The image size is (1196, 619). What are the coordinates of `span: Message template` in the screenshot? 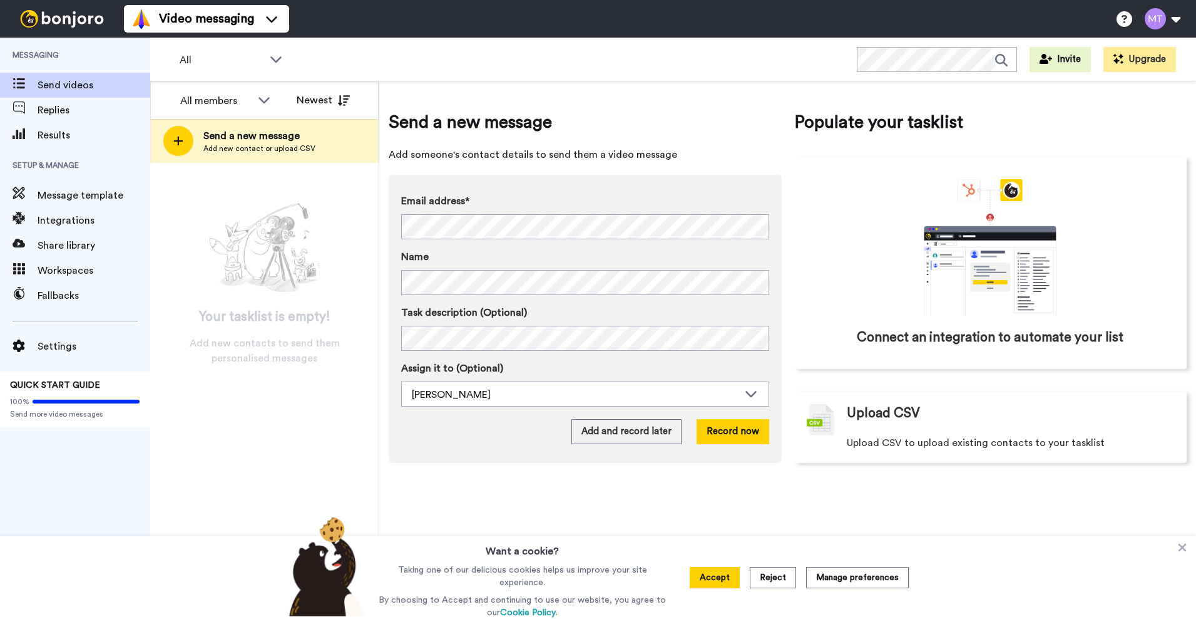 It's located at (94, 195).